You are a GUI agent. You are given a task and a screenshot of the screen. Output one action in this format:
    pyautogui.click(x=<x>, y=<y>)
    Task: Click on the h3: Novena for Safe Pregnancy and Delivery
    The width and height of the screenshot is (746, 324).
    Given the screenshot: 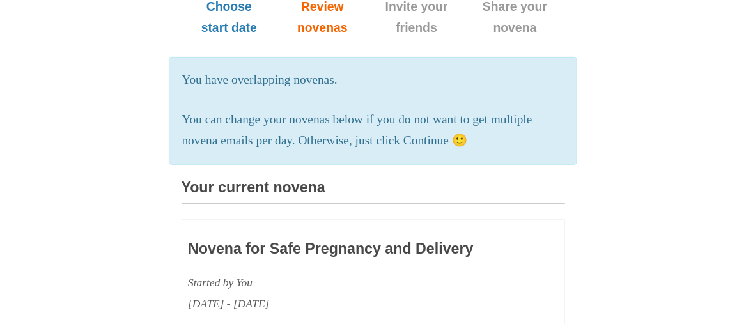 What is the action you would take?
    pyautogui.click(x=335, y=249)
    